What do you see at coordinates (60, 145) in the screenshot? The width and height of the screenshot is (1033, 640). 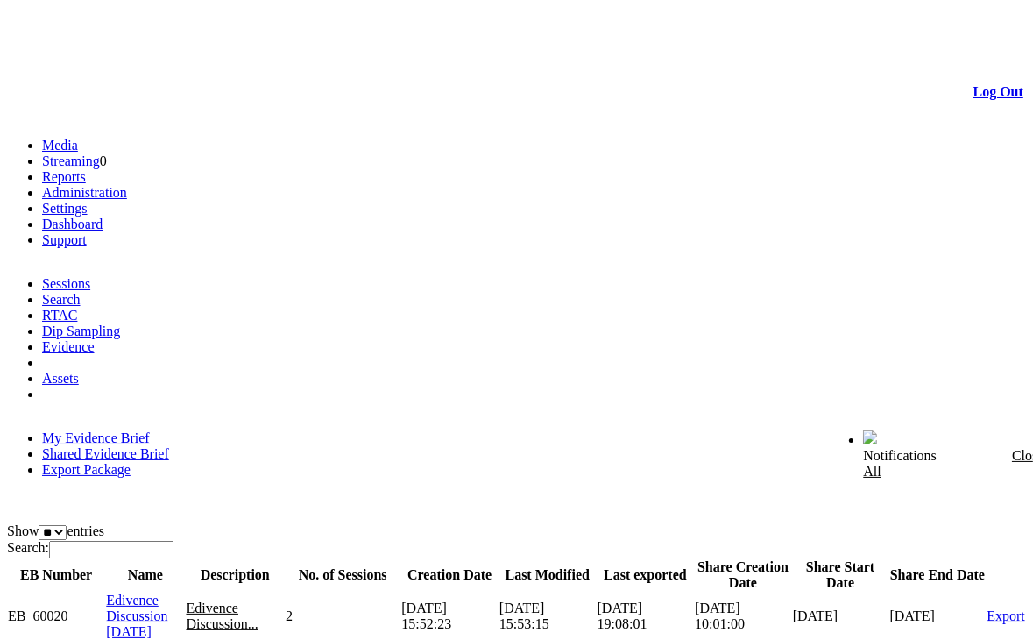 I see `a: Media` at bounding box center [60, 145].